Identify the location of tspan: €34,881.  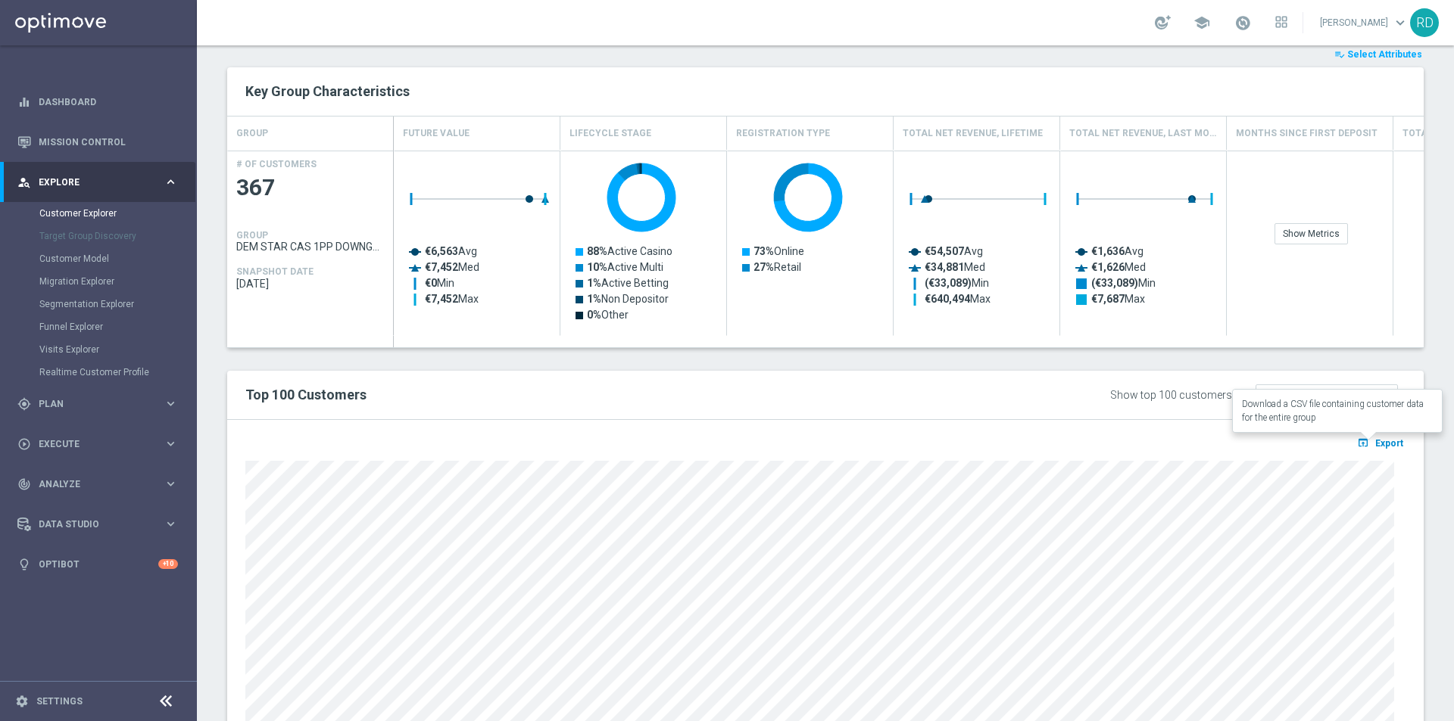
(944, 267).